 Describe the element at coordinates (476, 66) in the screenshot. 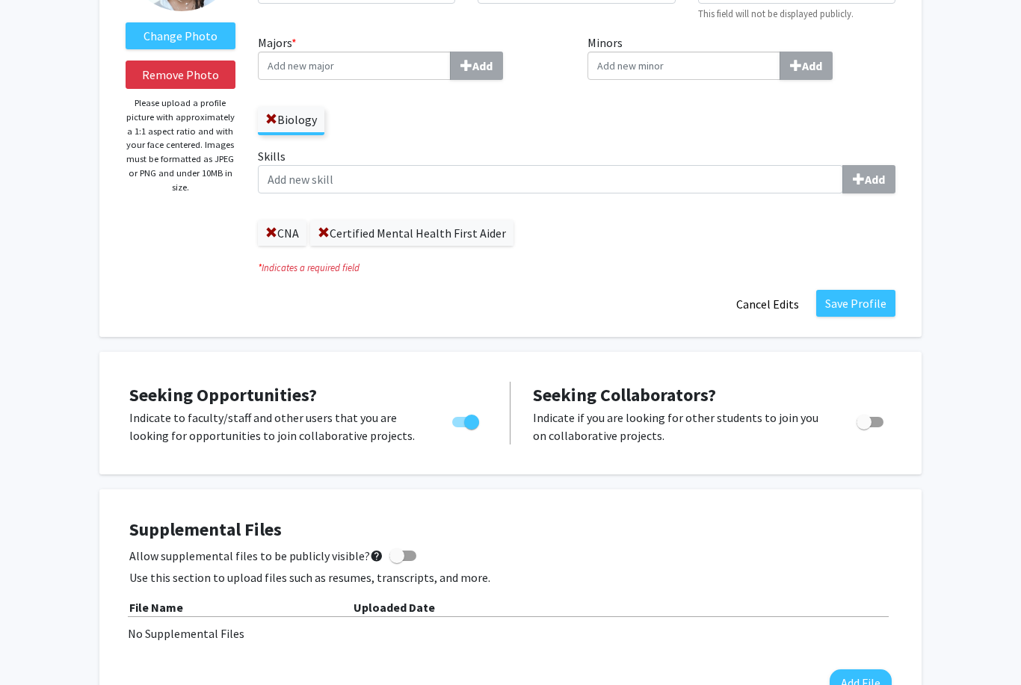

I see `button: Majors*` at that location.